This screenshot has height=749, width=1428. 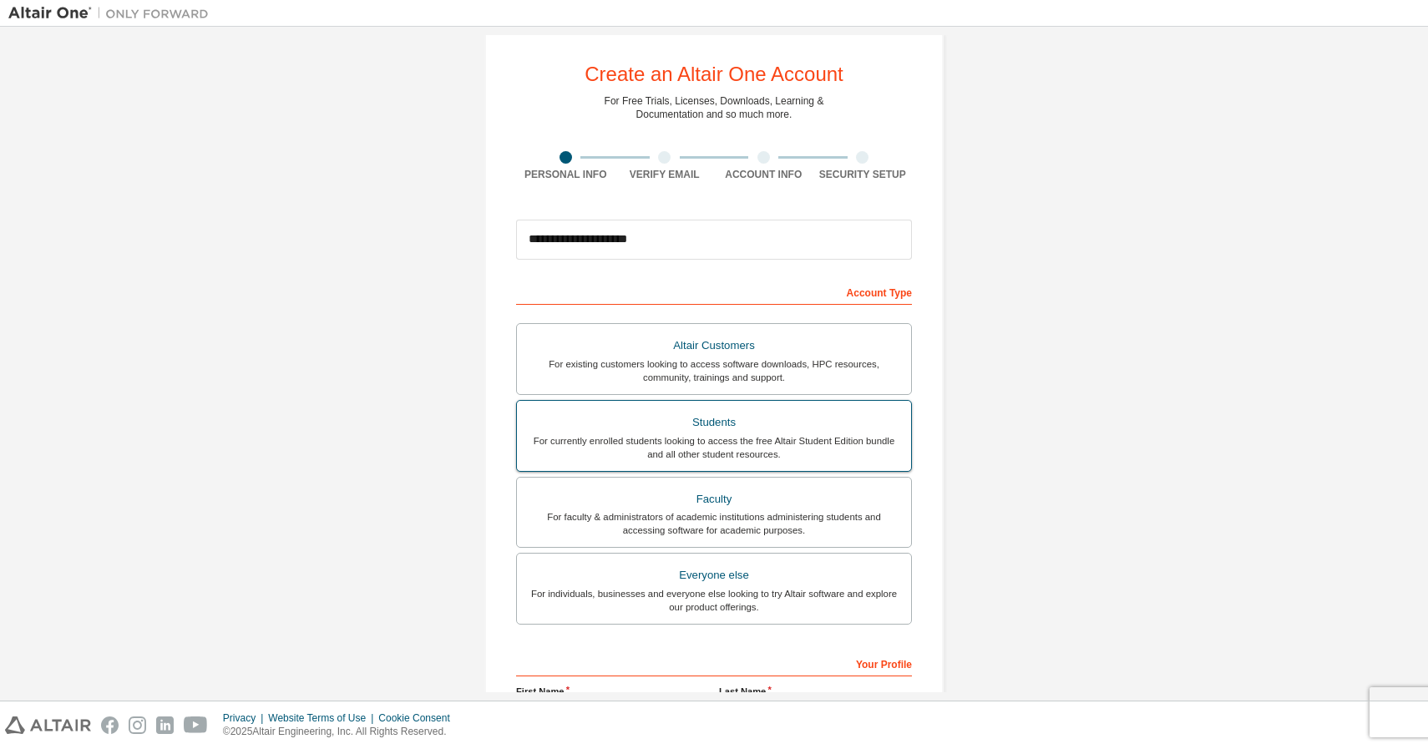 I want to click on div: For currently enrolled students looking to access the free Altair Student Edition bundle and all ..., so click(x=714, y=448).